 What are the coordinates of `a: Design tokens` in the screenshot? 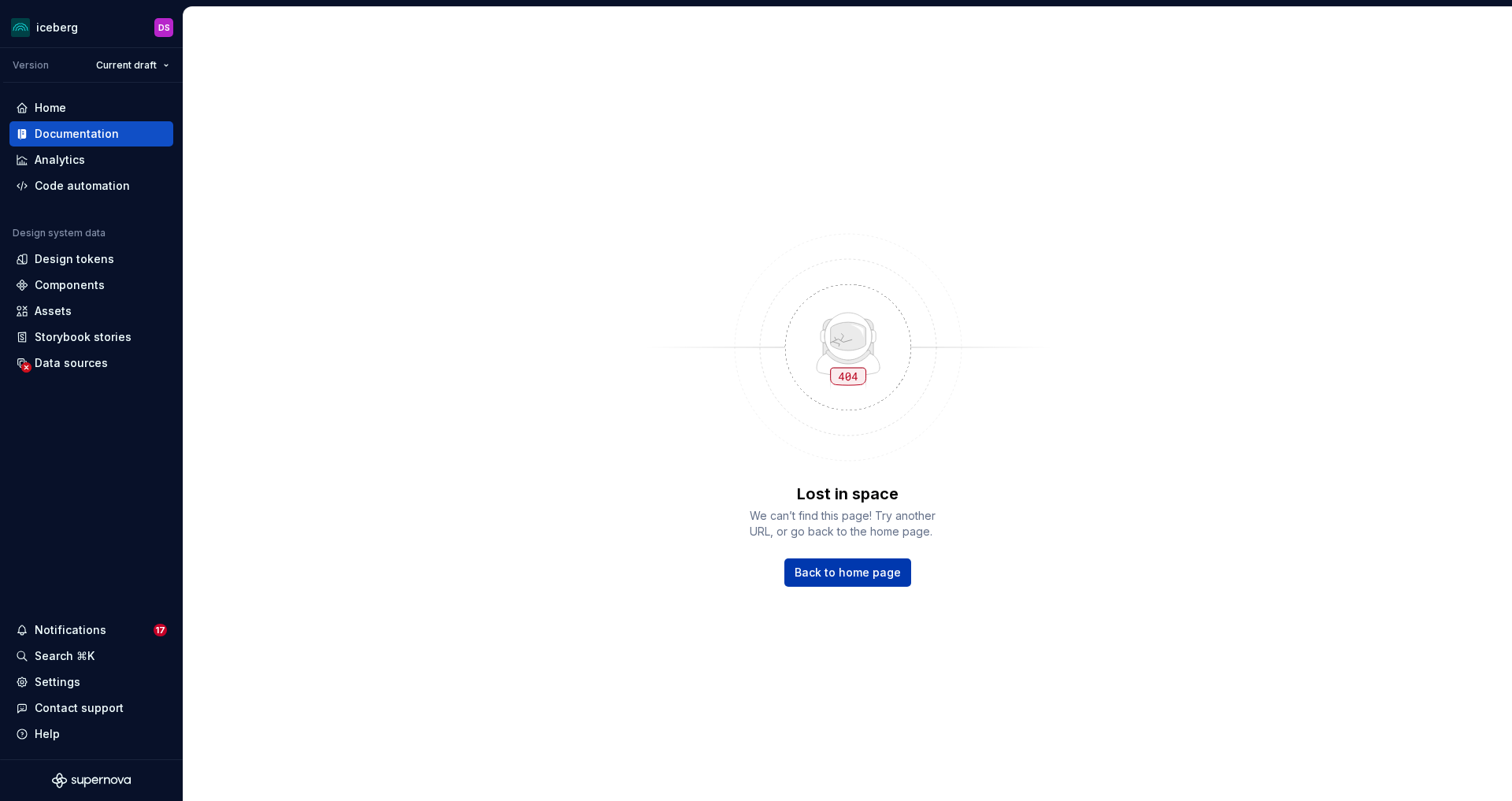 It's located at (92, 259).